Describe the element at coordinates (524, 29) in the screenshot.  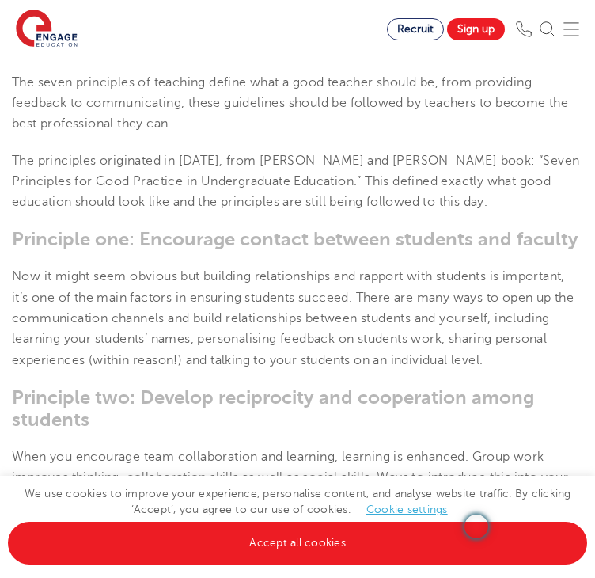
I see `img: Phone` at that location.